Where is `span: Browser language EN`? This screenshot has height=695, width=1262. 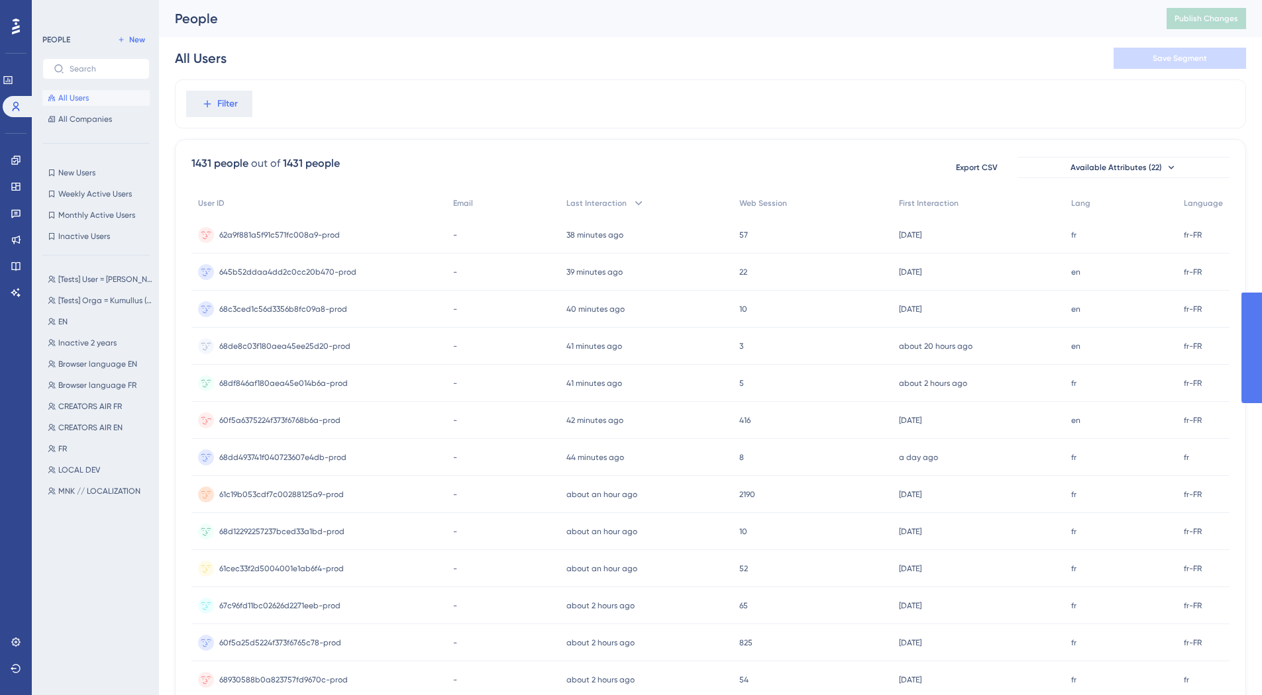 span: Browser language EN is located at coordinates (97, 364).